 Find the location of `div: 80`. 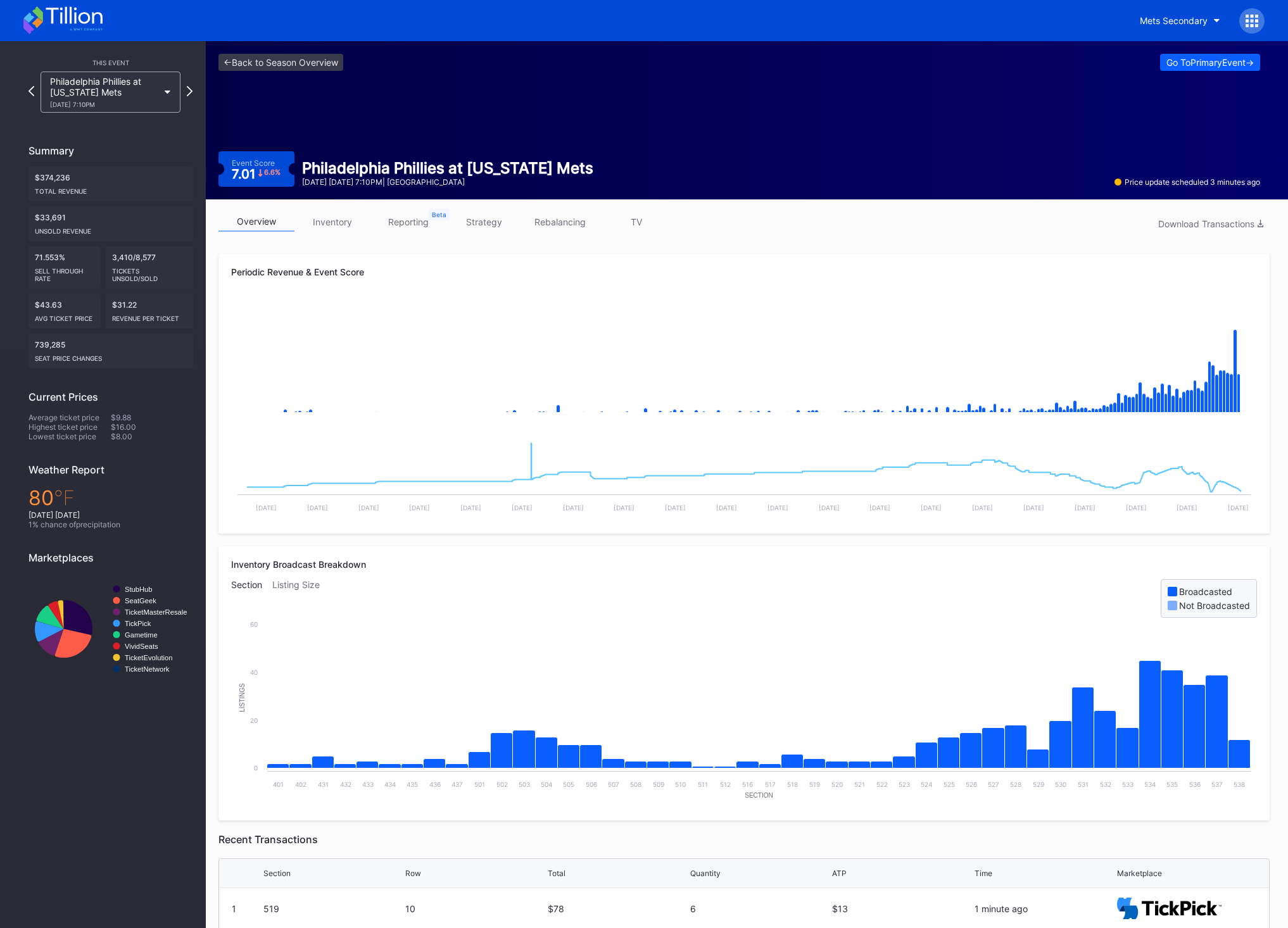

div: 80 is located at coordinates (111, 498).